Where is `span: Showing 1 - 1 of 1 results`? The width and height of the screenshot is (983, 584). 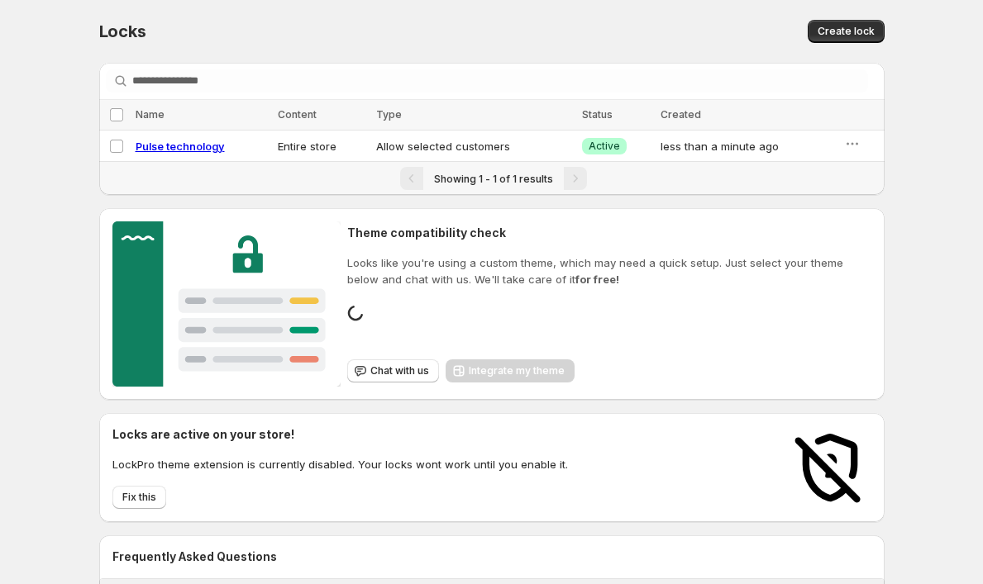
span: Showing 1 - 1 of 1 results is located at coordinates (493, 179).